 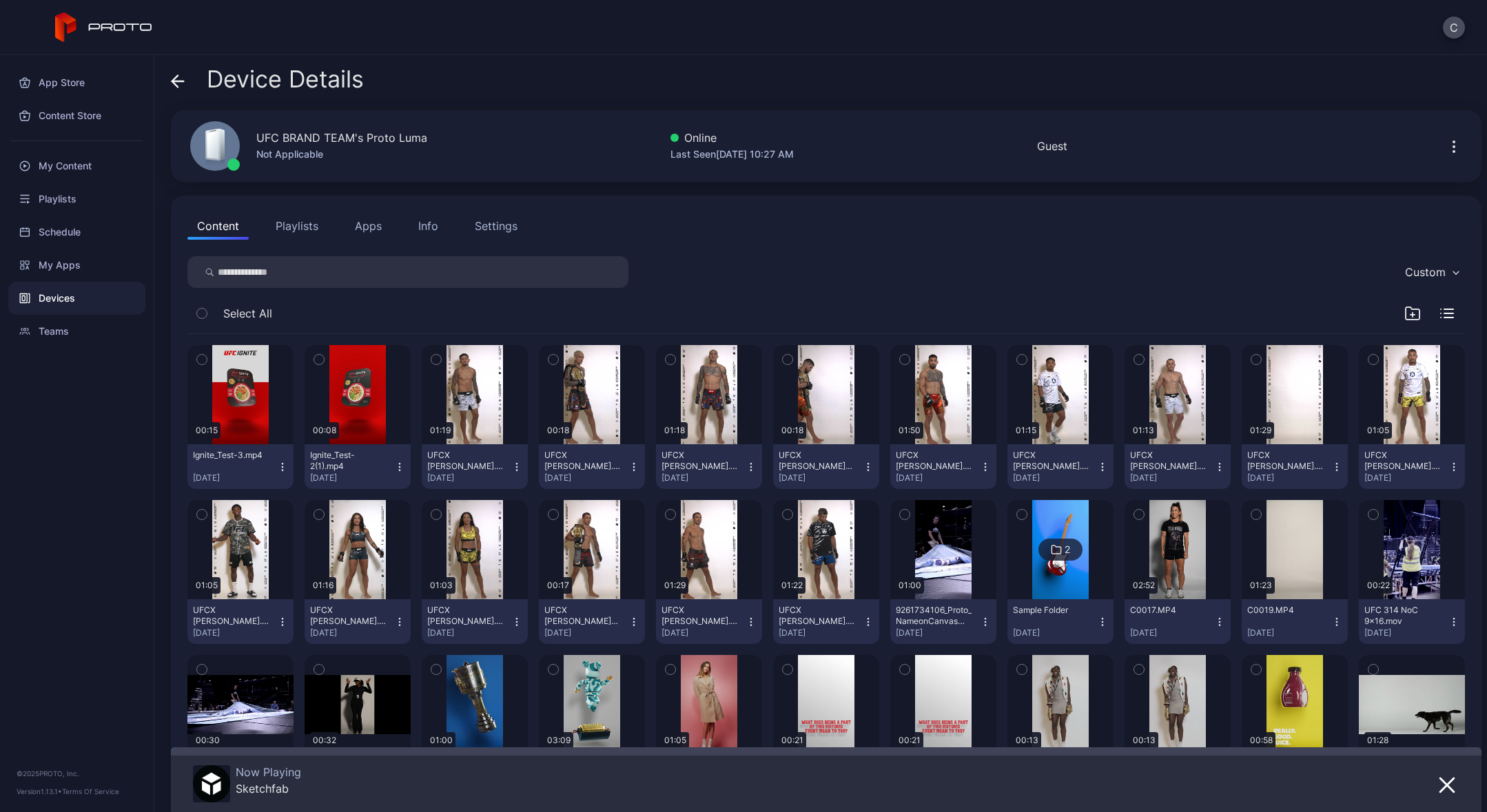 I want to click on div: UFC 314 NoC 9x16.mov, so click(x=1402, y=616).